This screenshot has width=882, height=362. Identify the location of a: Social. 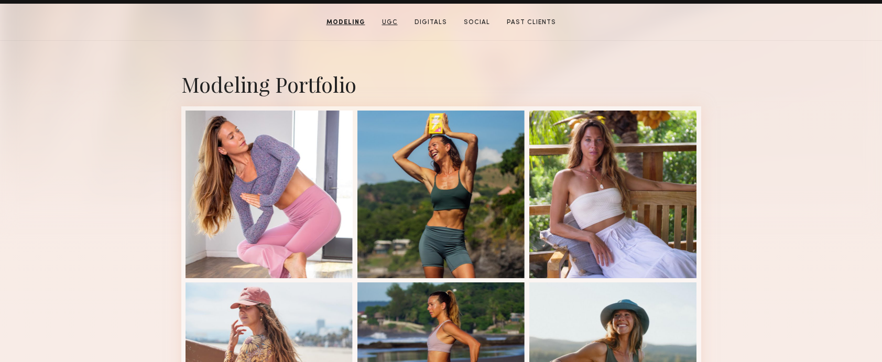
(477, 23).